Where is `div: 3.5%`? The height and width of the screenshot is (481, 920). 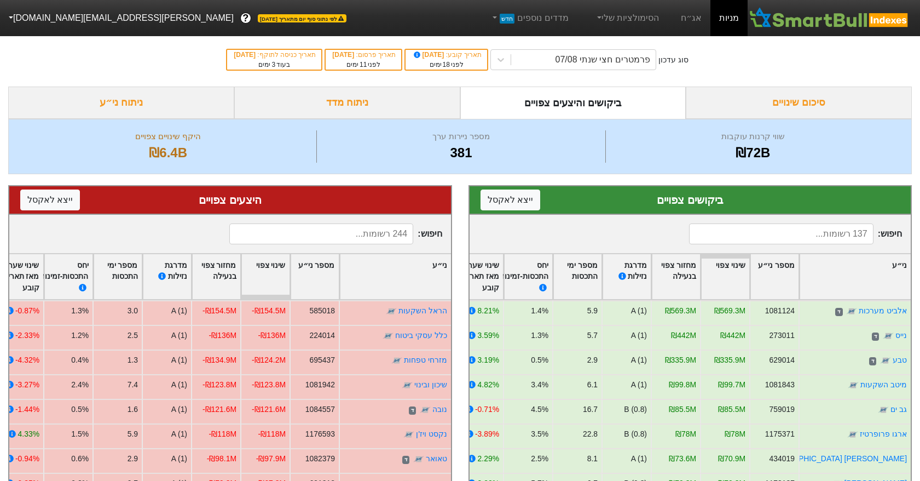 div: 3.5% is located at coordinates (540, 434).